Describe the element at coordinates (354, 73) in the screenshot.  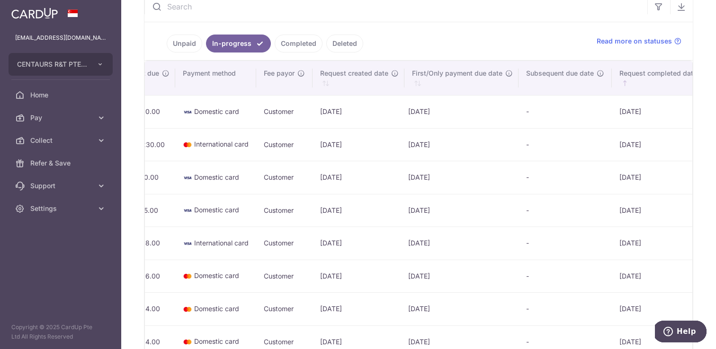
I see `span: Request created date` at that location.